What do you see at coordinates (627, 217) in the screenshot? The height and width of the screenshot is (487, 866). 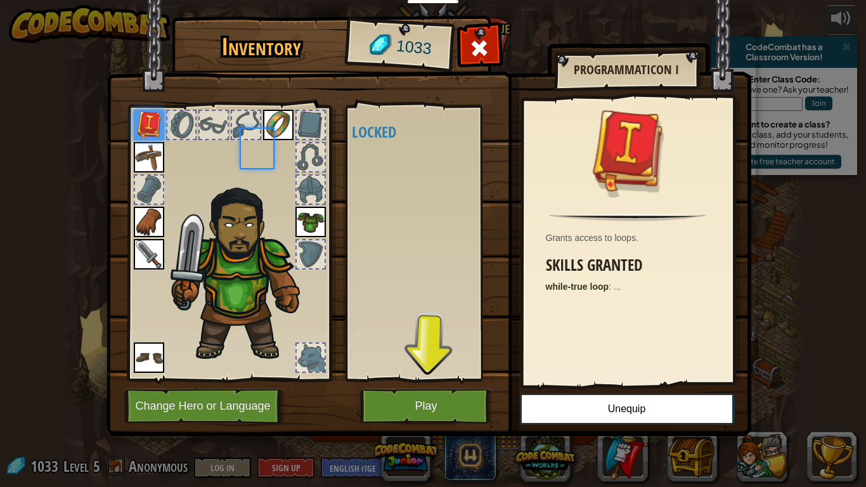 I see `img: hr.png` at bounding box center [627, 217].